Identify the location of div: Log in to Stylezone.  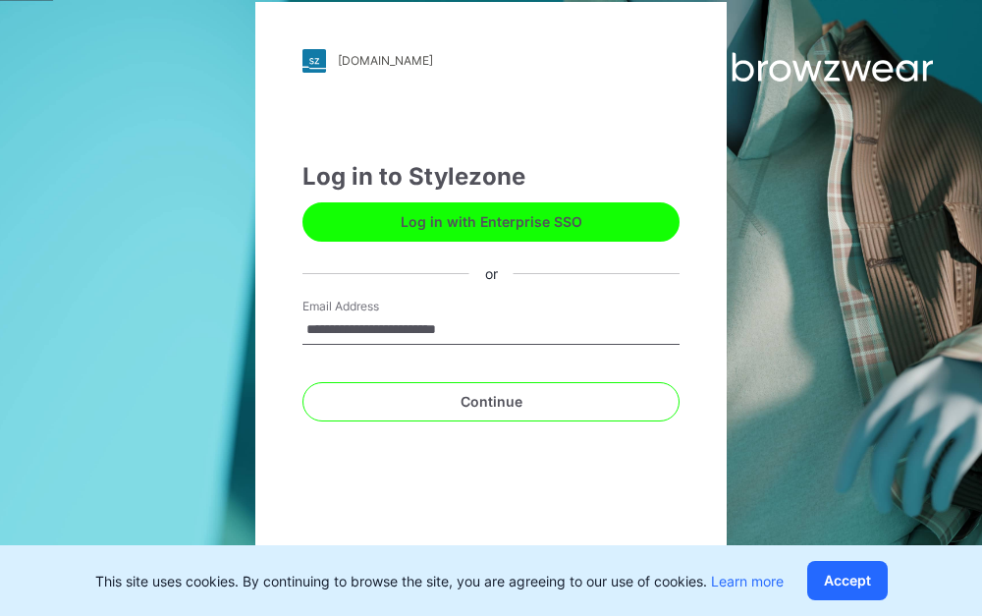
(491, 177).